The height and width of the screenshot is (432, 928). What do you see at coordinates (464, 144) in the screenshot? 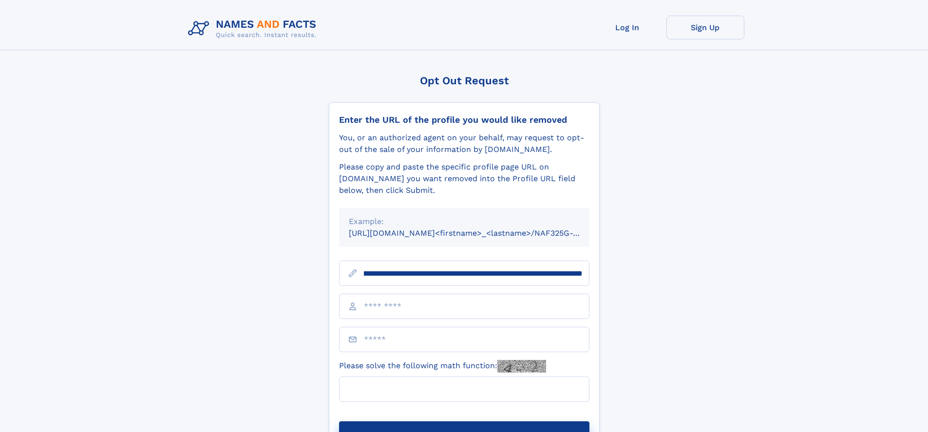
I see `div: You, or an authorized agent on your behalf, may request to opt-out of the sale of your informatio...` at bounding box center [464, 144].